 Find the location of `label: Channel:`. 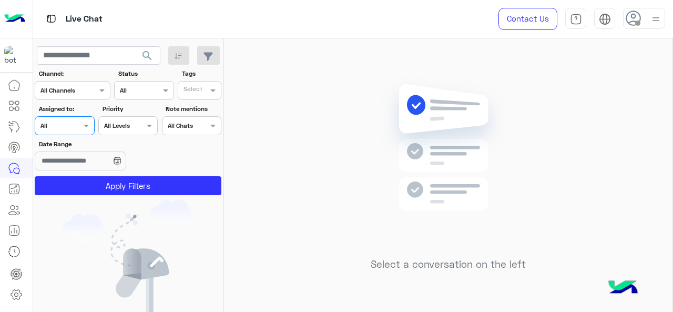

label: Channel: is located at coordinates (74, 74).